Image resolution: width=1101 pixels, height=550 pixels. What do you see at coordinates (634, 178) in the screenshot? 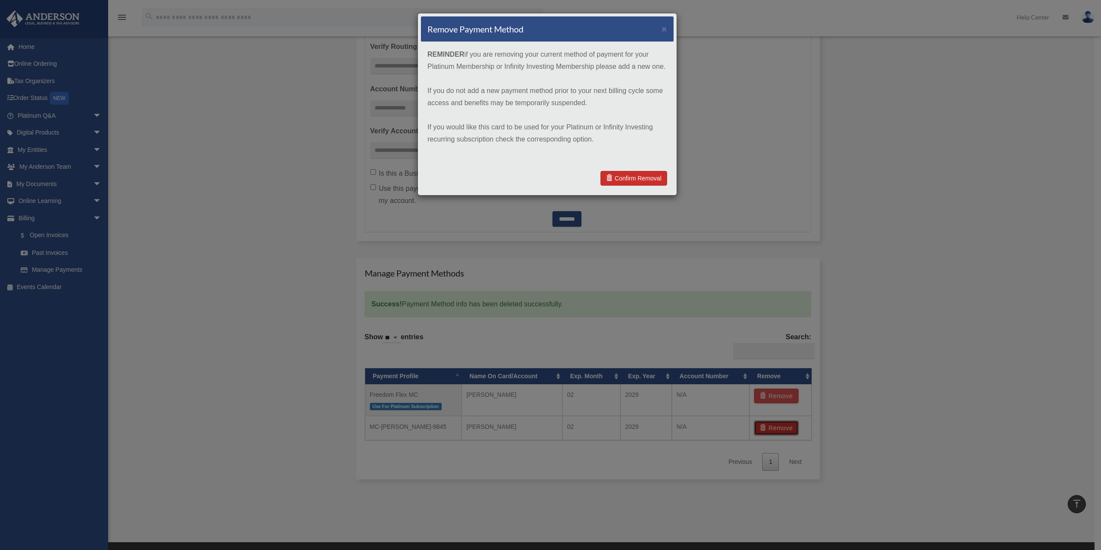
I see `a: Confirm Removal` at bounding box center [634, 178].